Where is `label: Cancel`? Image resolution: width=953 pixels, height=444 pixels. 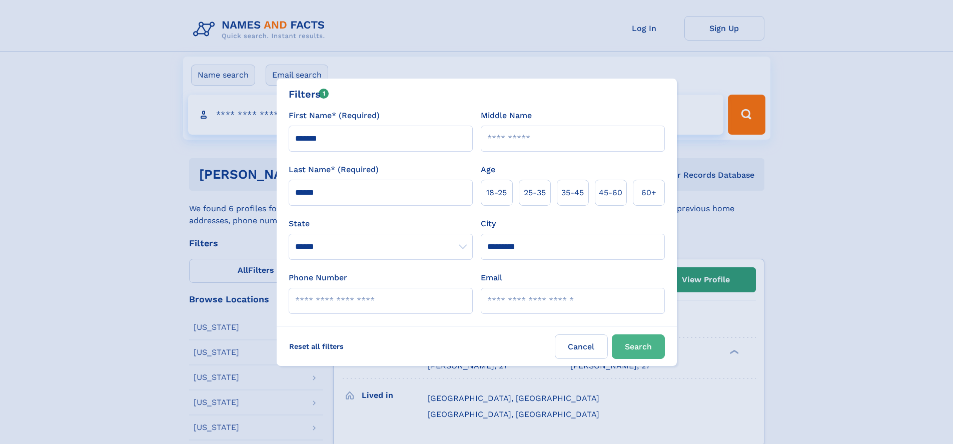 label: Cancel is located at coordinates (581, 346).